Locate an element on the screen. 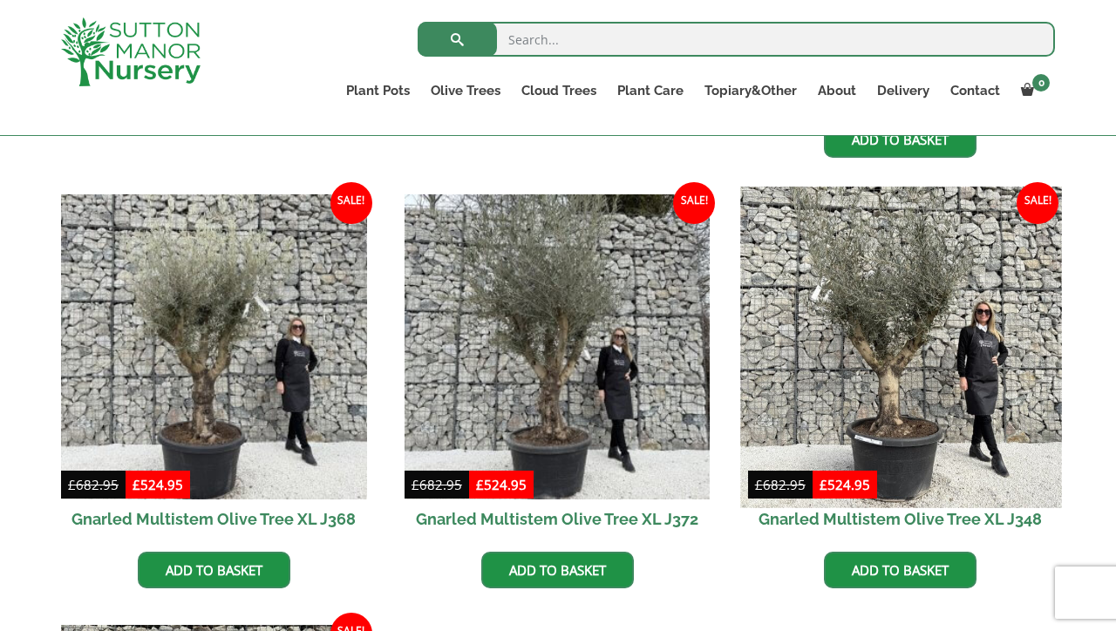  a: Add to basket: “Gnarled Multistem Olive Tree XL J372” is located at coordinates (557, 570).